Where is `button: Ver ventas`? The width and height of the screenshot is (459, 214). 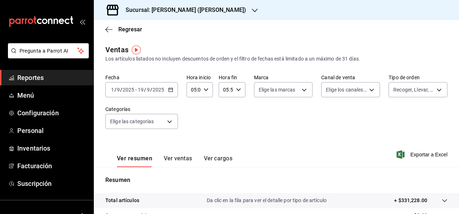
button: Ver ventas is located at coordinates (178, 161).